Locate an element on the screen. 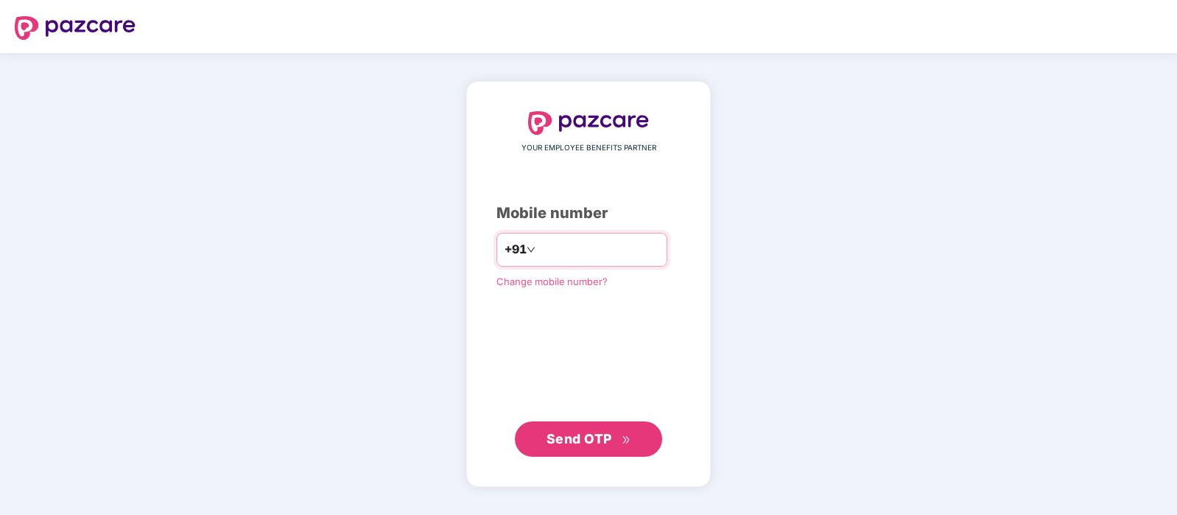  span: Change mobile number? is located at coordinates (552, 281).